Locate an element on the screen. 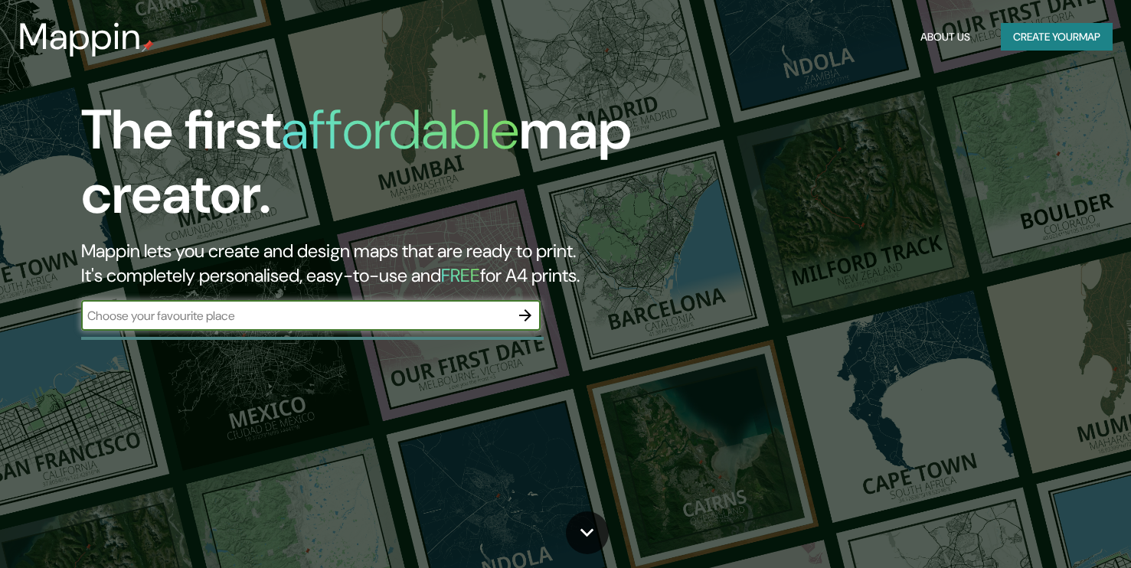 The height and width of the screenshot is (568, 1131). h2: Mappin lets you create and design maps that are ready to print. It's completely personalised, eas... is located at coordinates (364, 263).